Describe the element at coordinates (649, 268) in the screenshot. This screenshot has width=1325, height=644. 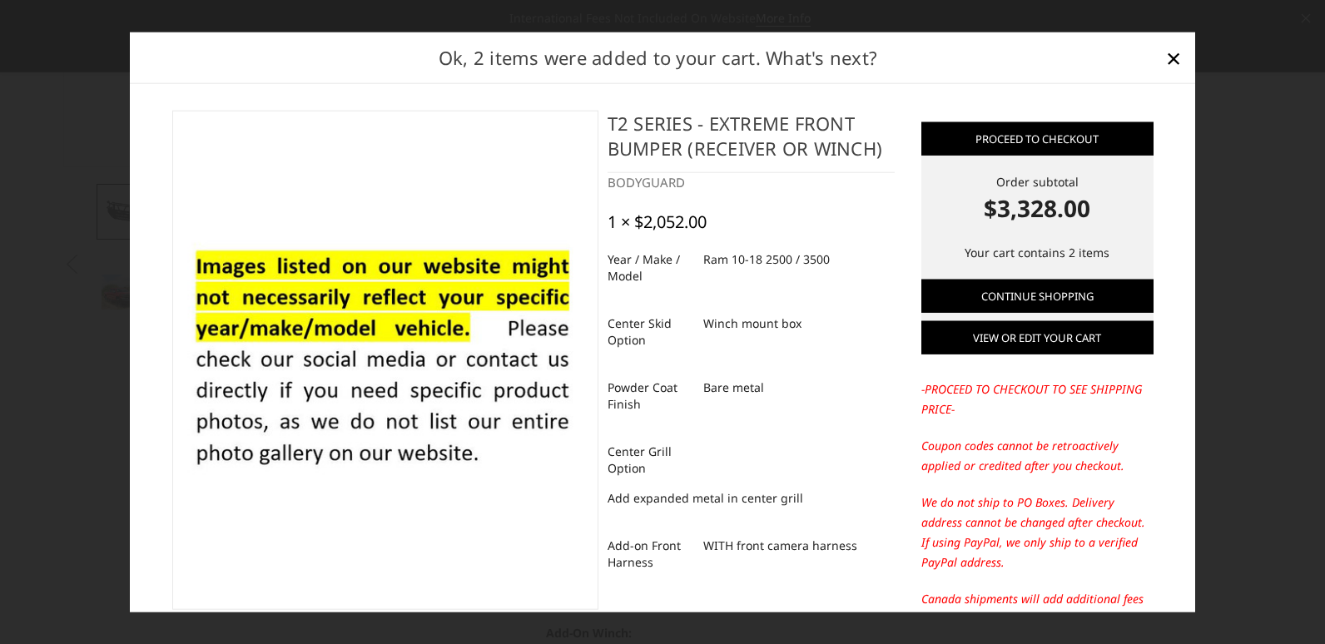
I see `dt: Year / Make / Model` at that location.